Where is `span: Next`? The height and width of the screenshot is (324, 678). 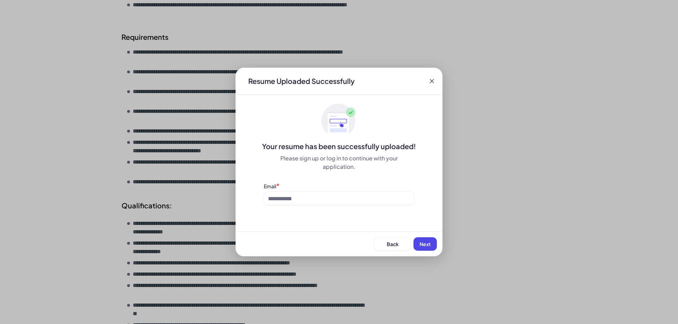 span: Next is located at coordinates (425, 244).